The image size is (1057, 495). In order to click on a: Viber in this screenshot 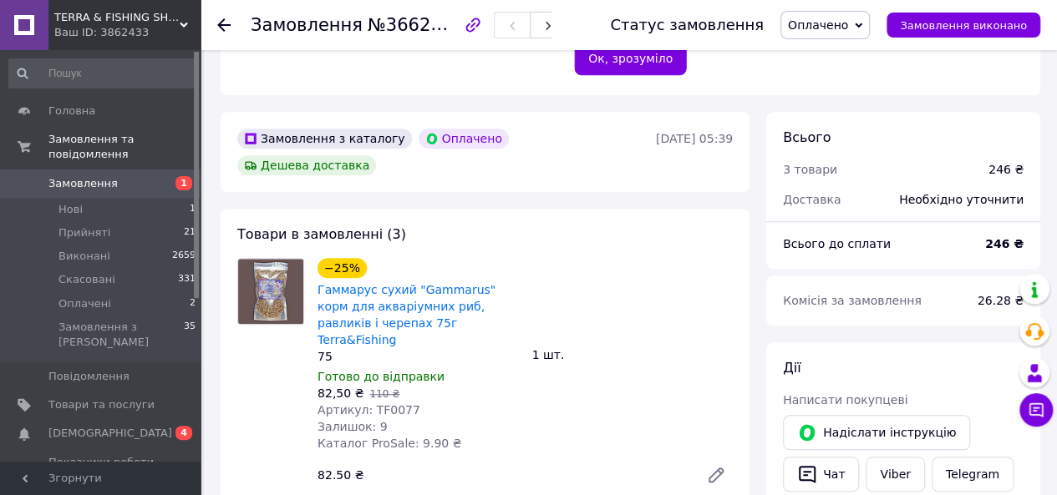, I will do `click(895, 474)`.